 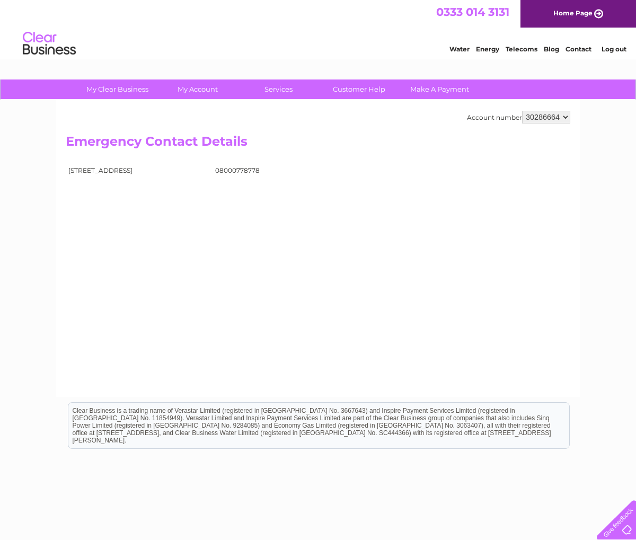 What do you see at coordinates (318, 144) in the screenshot?
I see `h2: Emergency Contact Details` at bounding box center [318, 144].